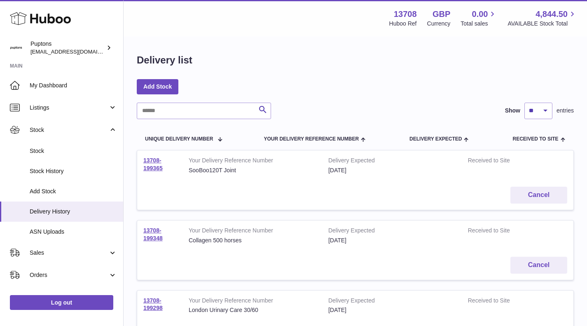 This screenshot has height=326, width=587. Describe the element at coordinates (61, 302) in the screenshot. I see `a: Log out` at that location.